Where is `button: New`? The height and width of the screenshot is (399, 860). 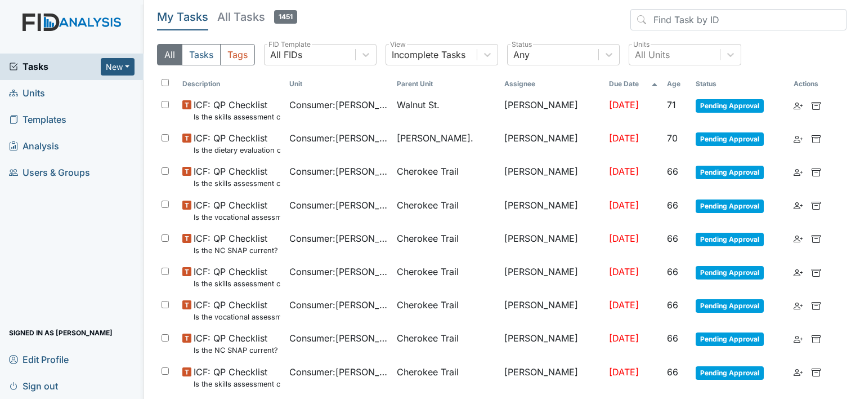 button: New is located at coordinates (118, 66).